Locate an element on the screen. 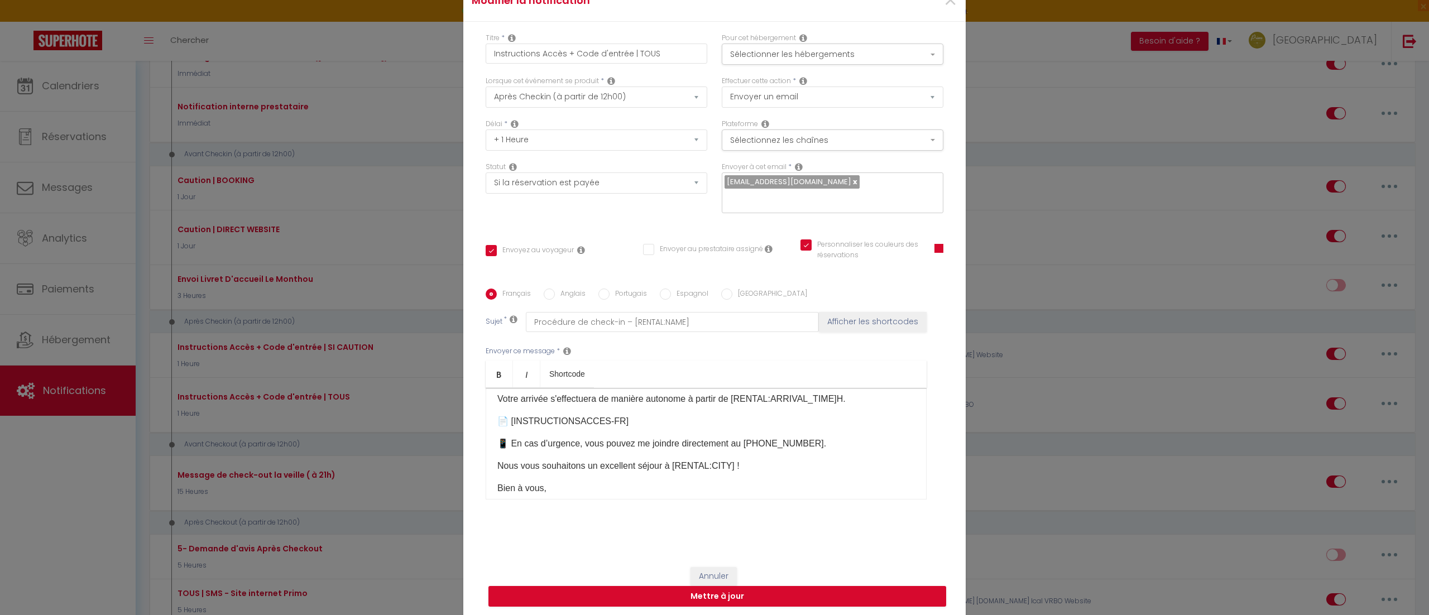 The image size is (1429, 615). i: Action Type is located at coordinates (804, 81).